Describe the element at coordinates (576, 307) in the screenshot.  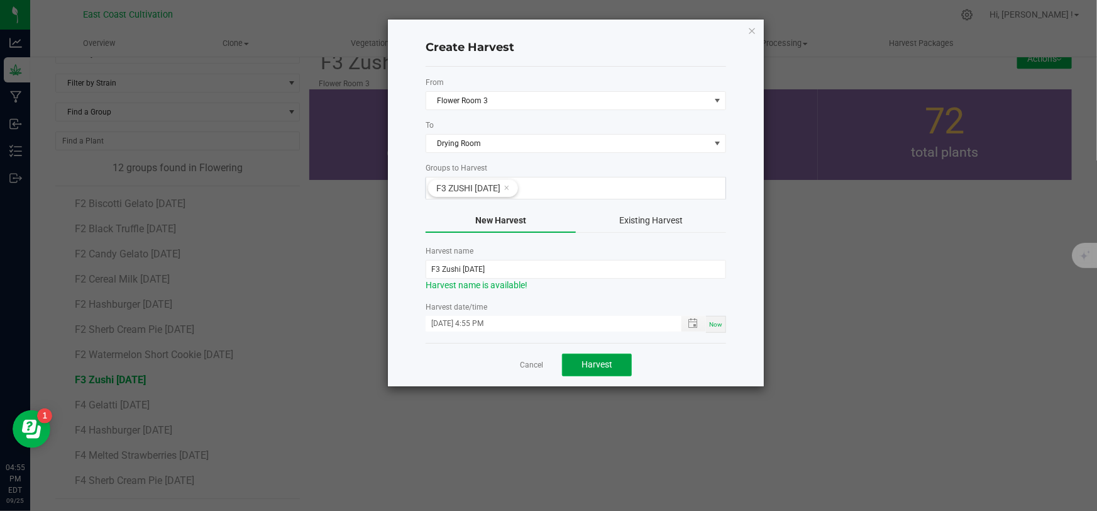
I see `label: Harvest date/time` at that location.